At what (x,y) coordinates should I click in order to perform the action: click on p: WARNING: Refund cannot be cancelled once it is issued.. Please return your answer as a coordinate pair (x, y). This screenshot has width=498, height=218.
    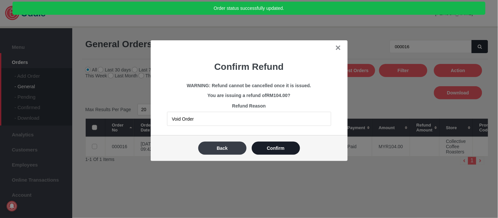
    Looking at the image, I should click on (249, 86).